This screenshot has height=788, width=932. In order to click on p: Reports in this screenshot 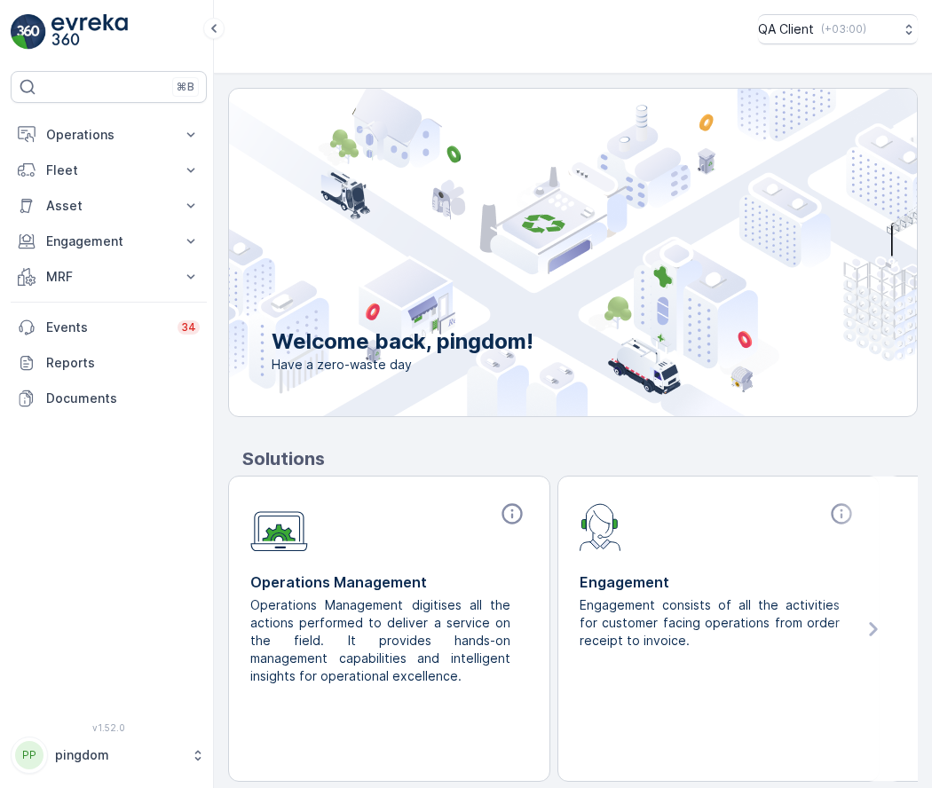, I will do `click(122, 363)`.